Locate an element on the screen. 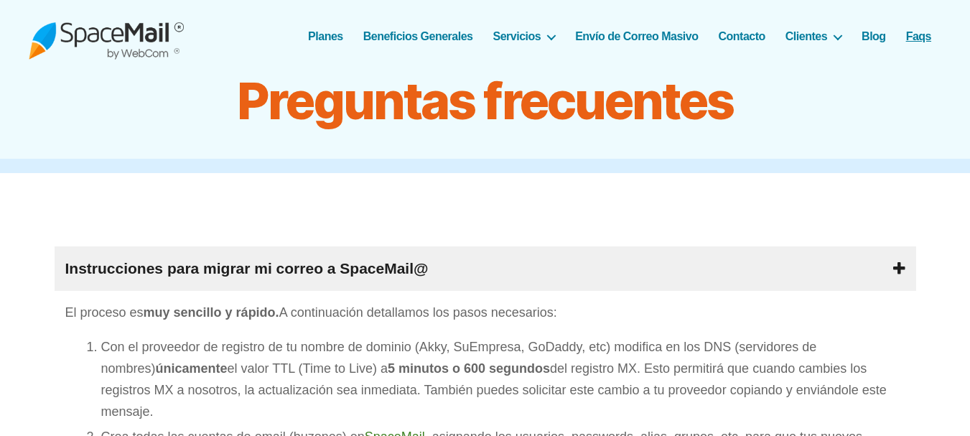 This screenshot has height=436, width=970. nav: Horizontal is located at coordinates (629, 36).